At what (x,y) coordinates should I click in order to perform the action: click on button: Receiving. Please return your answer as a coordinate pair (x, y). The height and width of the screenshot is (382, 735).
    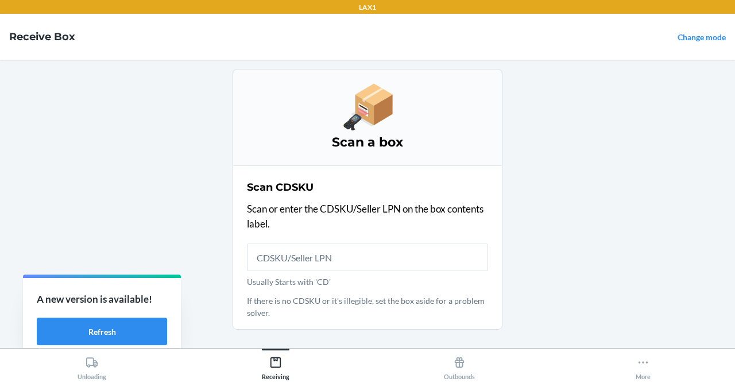
    Looking at the image, I should click on (276, 364).